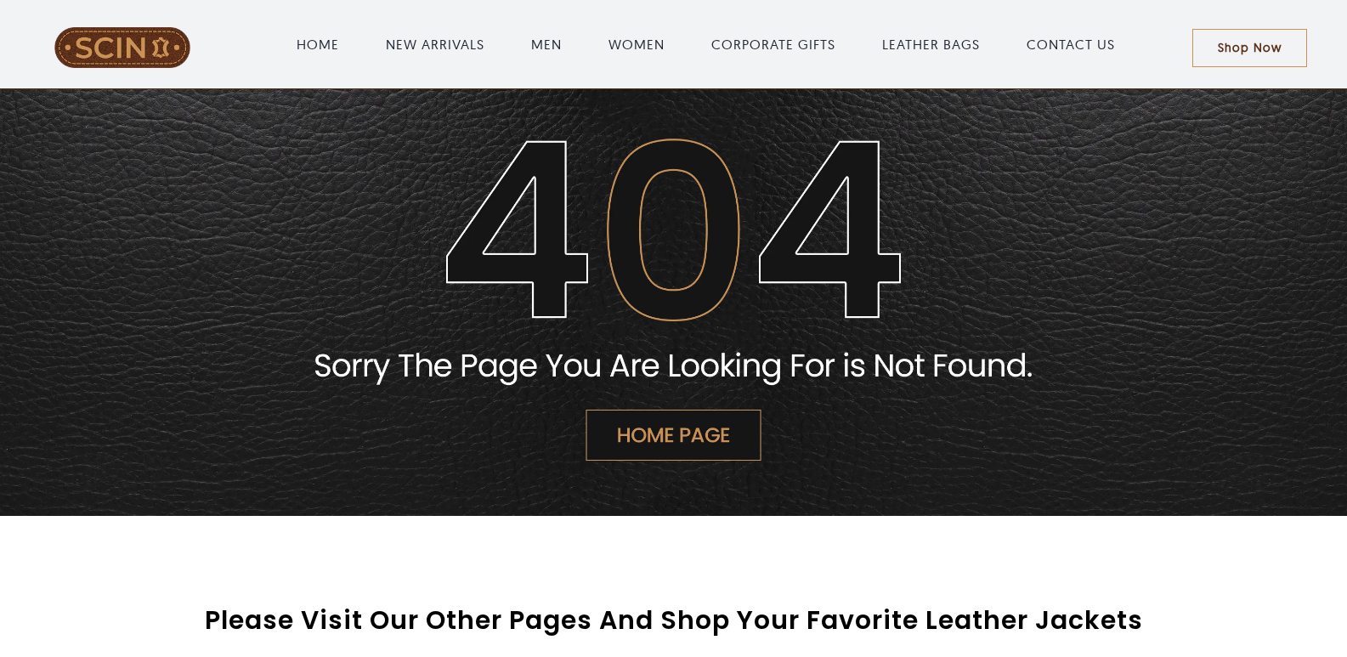 The width and height of the screenshot is (1347, 657). I want to click on a: CONTACT US, so click(1071, 44).